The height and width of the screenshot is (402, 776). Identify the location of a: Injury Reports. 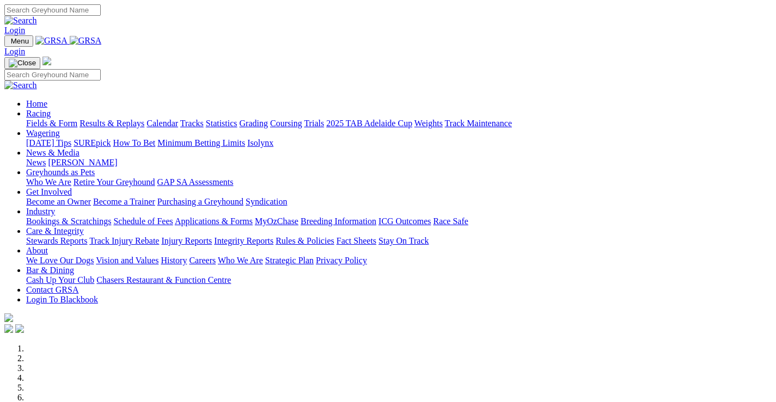
(186, 241).